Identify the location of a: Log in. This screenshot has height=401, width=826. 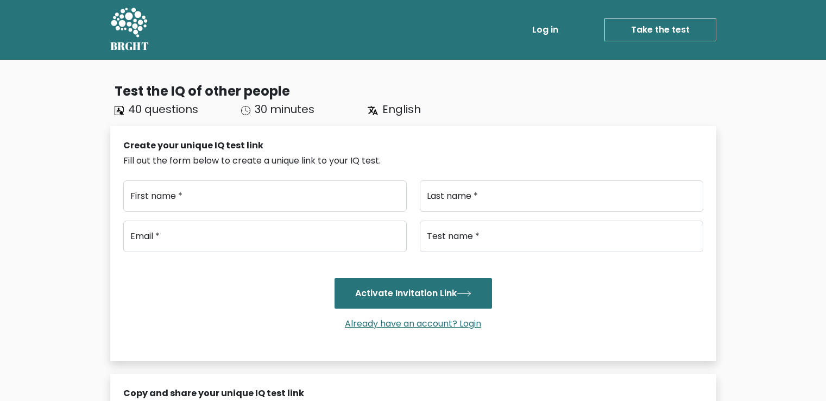
(546, 30).